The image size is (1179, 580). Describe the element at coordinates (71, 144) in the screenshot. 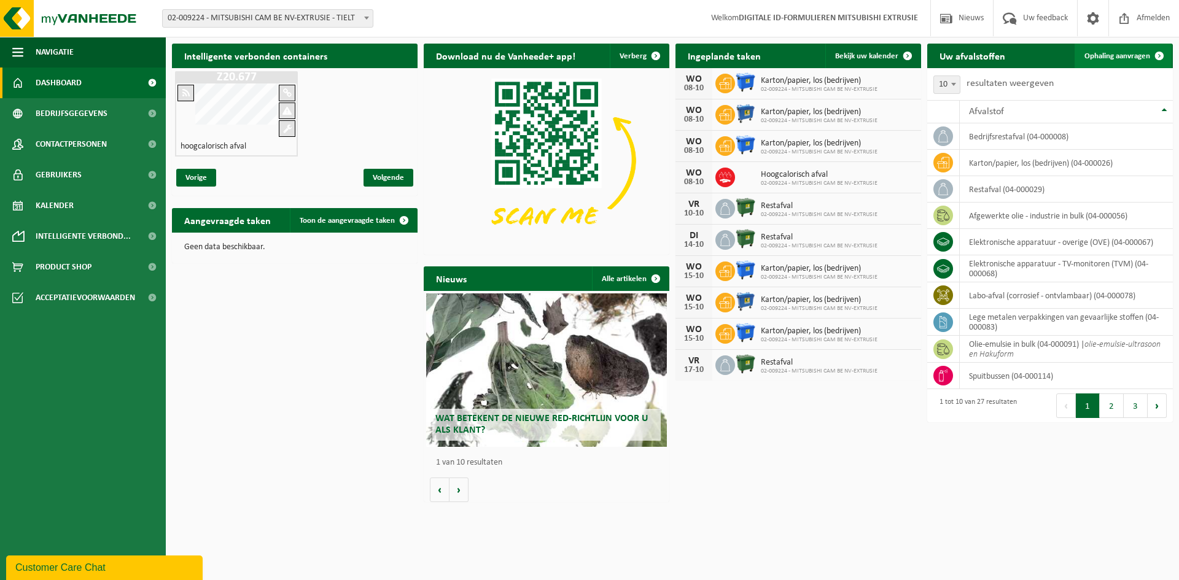

I see `span: Contactpersonen` at that location.